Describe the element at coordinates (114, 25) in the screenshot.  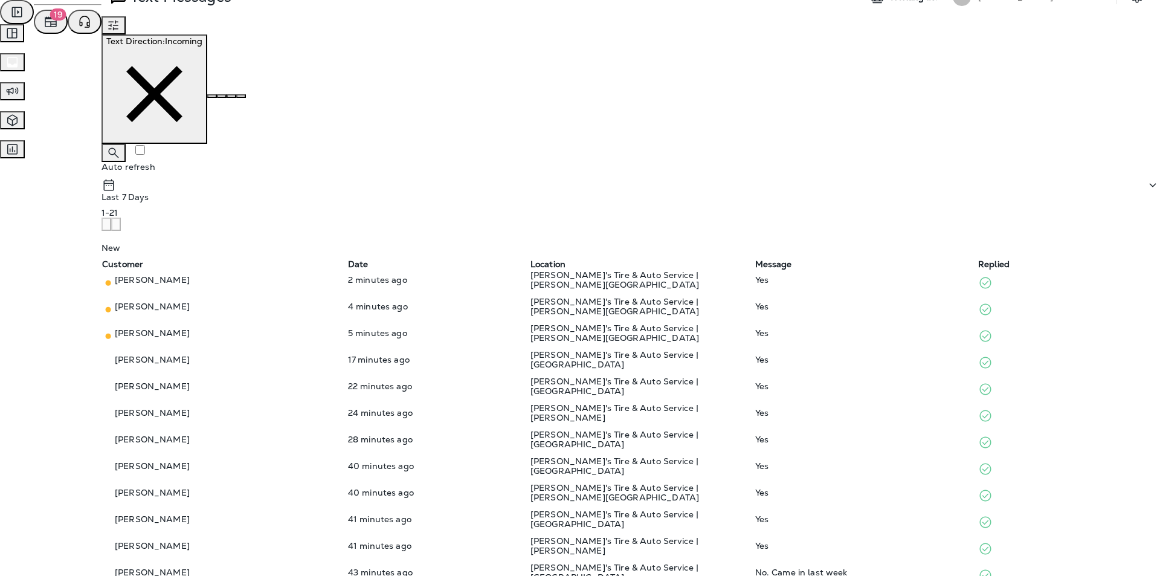
I see `button: Filters` at that location.